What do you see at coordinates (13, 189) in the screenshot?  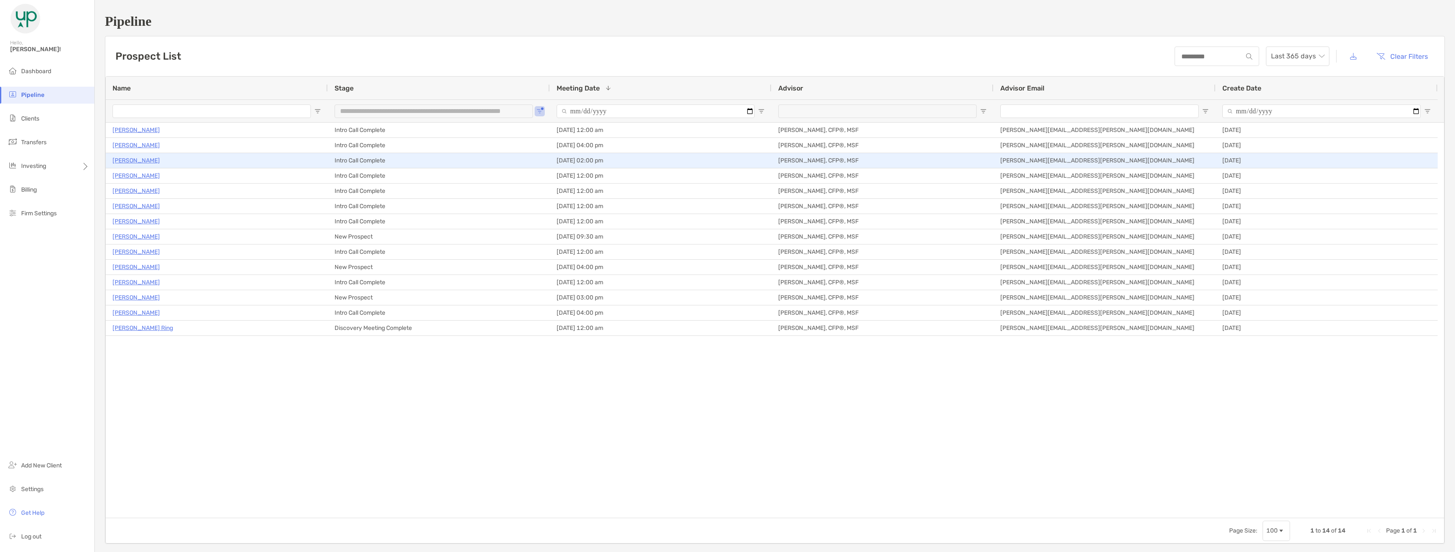 I see `img: billing icon` at bounding box center [13, 189].